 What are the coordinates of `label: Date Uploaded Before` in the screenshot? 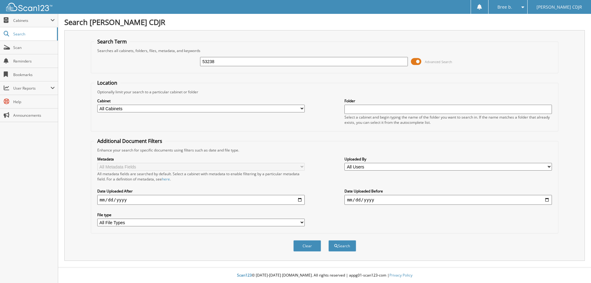 It's located at (448, 191).